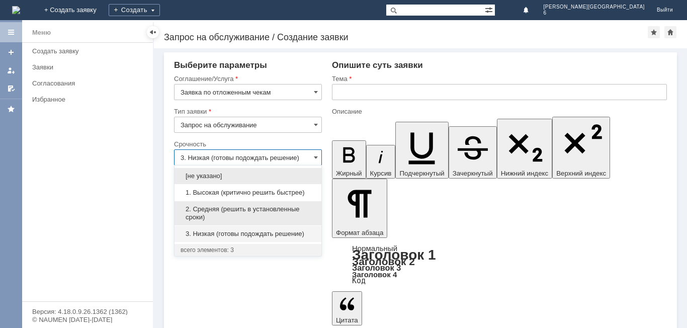 Image resolution: width=687 pixels, height=328 pixels. Describe the element at coordinates (498, 78) in the screenshot. I see `div: Тема` at that location.